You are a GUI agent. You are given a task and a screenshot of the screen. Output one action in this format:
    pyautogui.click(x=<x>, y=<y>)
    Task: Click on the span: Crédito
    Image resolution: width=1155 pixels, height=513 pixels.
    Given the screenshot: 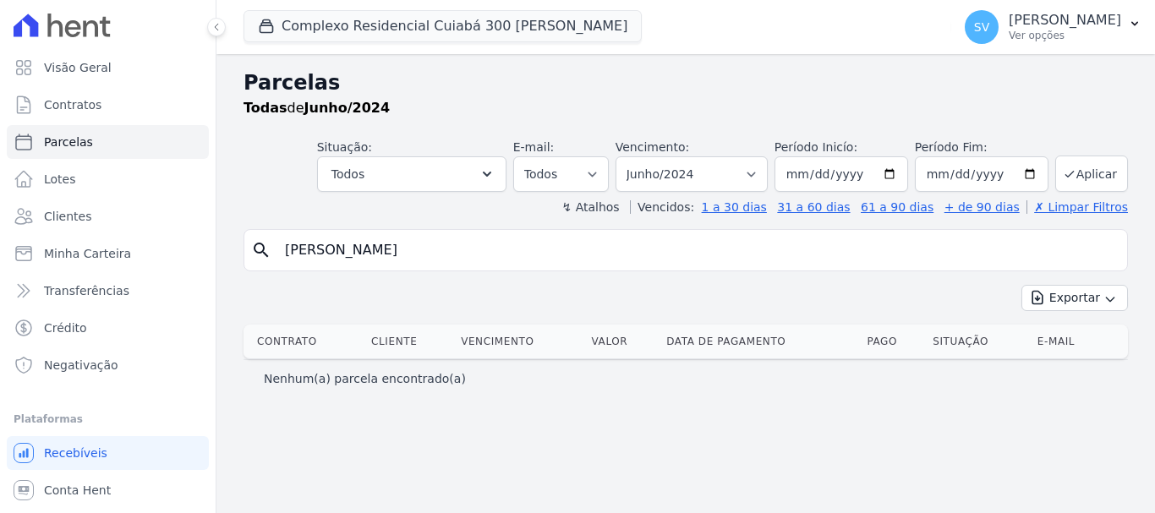 What is the action you would take?
    pyautogui.click(x=65, y=328)
    